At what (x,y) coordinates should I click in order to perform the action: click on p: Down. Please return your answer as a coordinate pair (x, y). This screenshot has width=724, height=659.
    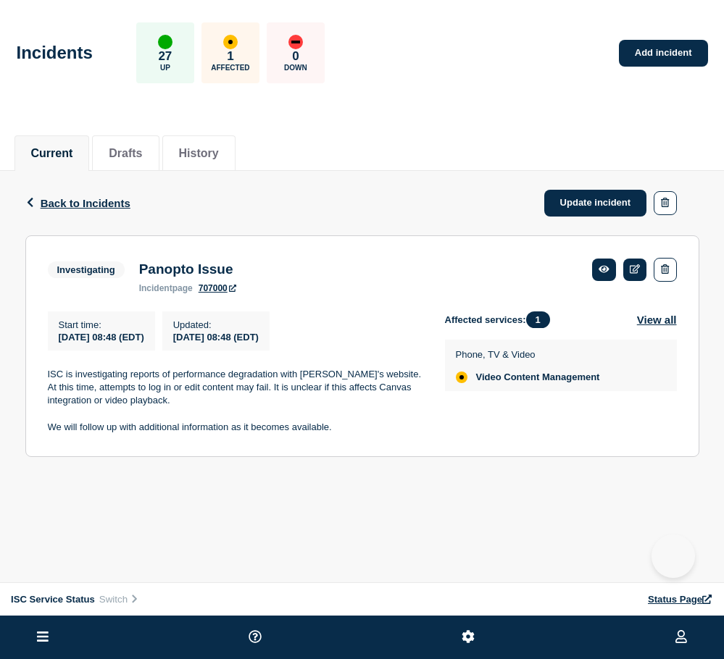
    Looking at the image, I should click on (296, 67).